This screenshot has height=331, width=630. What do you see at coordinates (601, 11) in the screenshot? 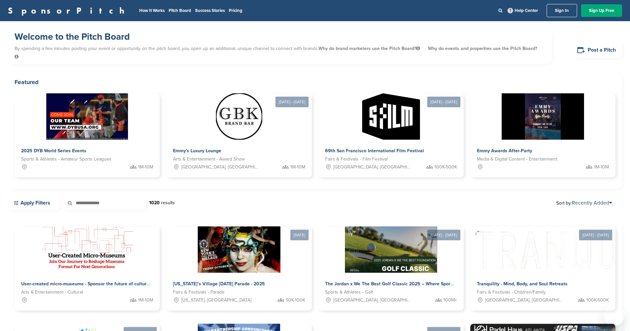
I see `a: Sign Up Free` at bounding box center [601, 11].